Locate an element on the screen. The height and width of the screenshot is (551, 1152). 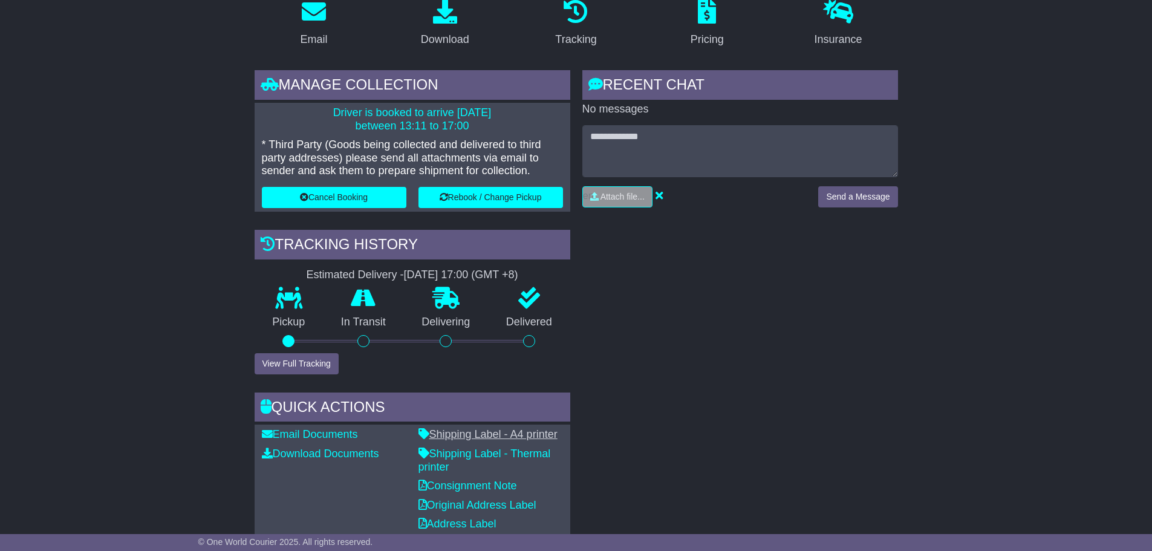
button: Cancel Booking is located at coordinates (334, 197).